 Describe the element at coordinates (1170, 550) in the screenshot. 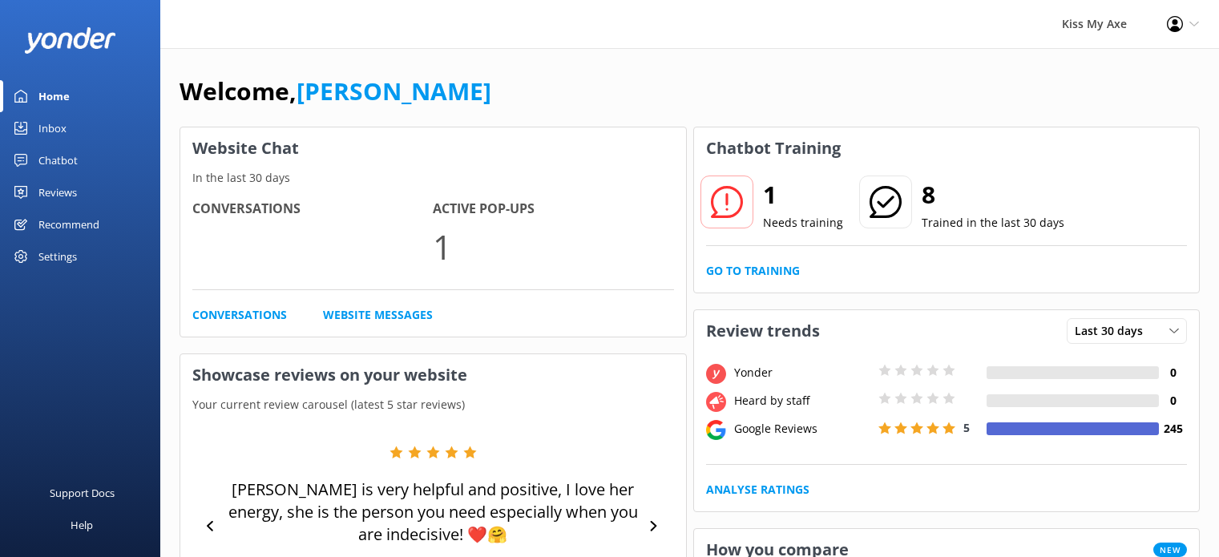

I see `span: New` at that location.